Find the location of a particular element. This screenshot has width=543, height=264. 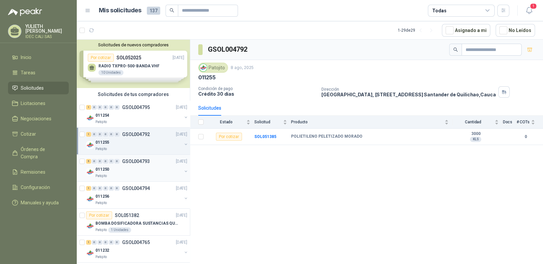

a: Remisiones is located at coordinates (38, 172).